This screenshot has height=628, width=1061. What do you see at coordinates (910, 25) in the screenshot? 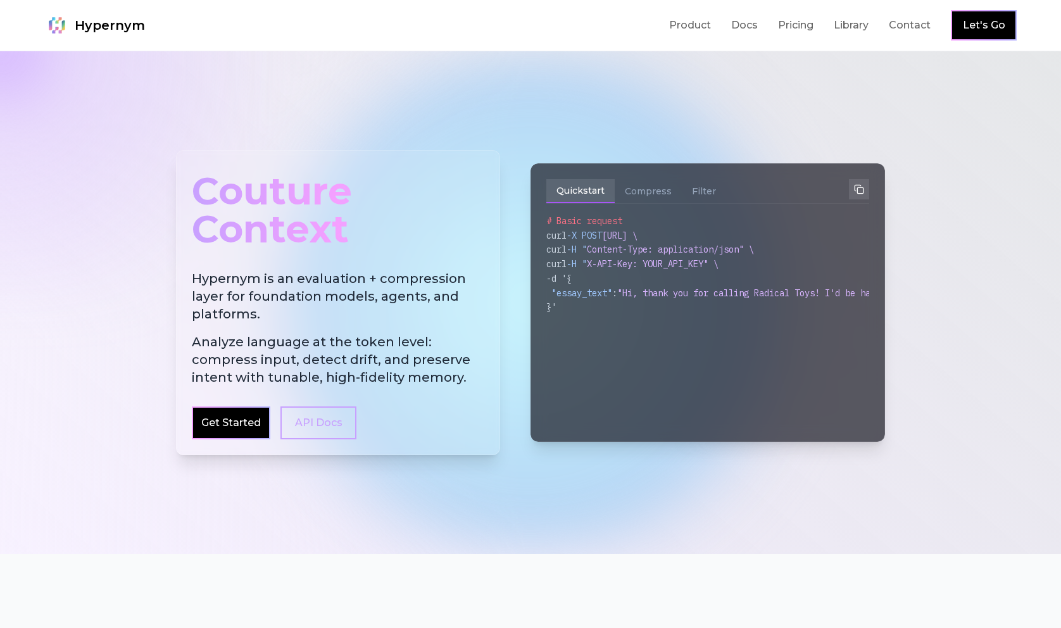
I see `a: Contact` at bounding box center [910, 25].